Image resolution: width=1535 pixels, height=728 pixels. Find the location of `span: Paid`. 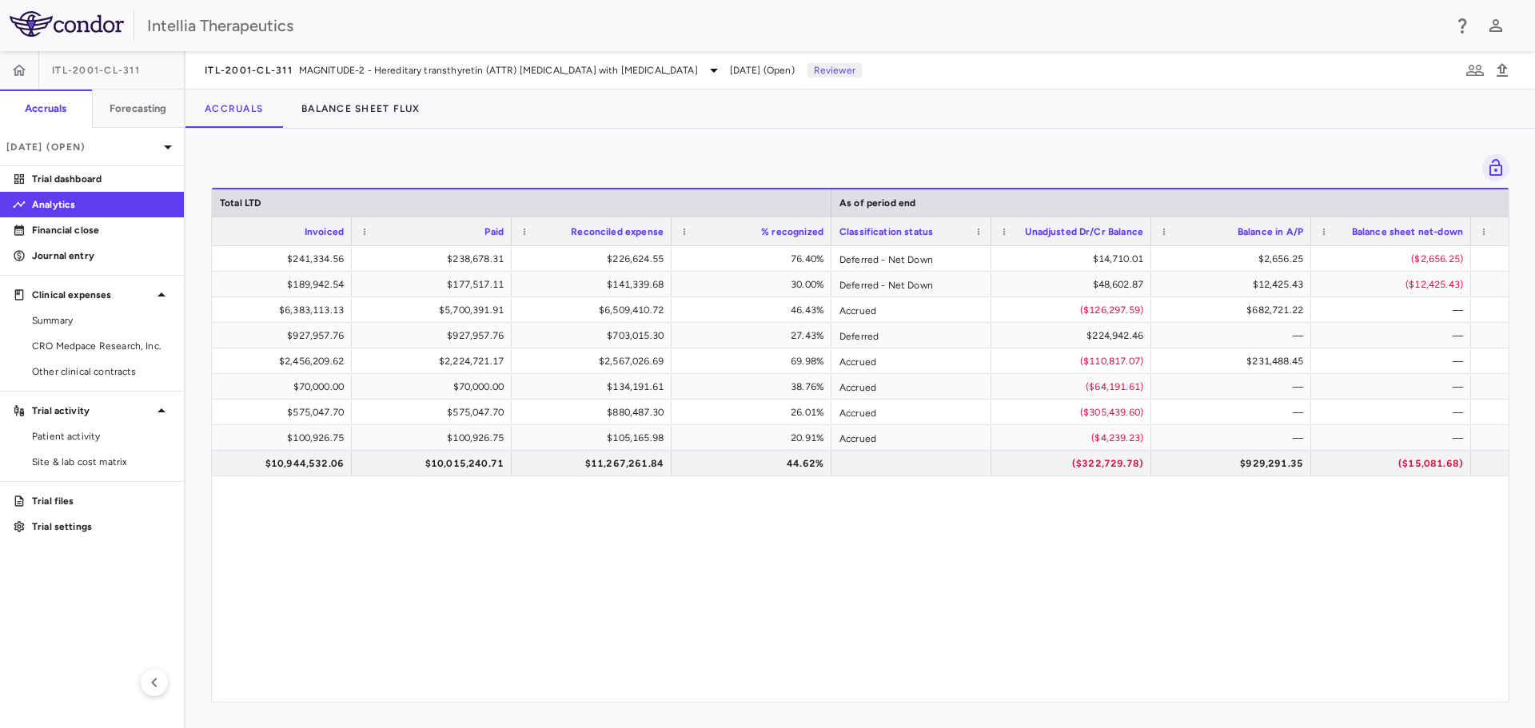

span: Paid is located at coordinates (494, 232).